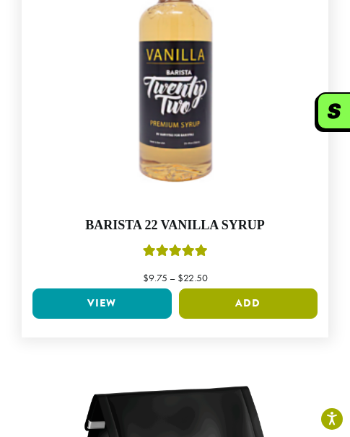 The height and width of the screenshot is (437, 350). I want to click on div: Rated 5.00 out of 5, so click(175, 253).